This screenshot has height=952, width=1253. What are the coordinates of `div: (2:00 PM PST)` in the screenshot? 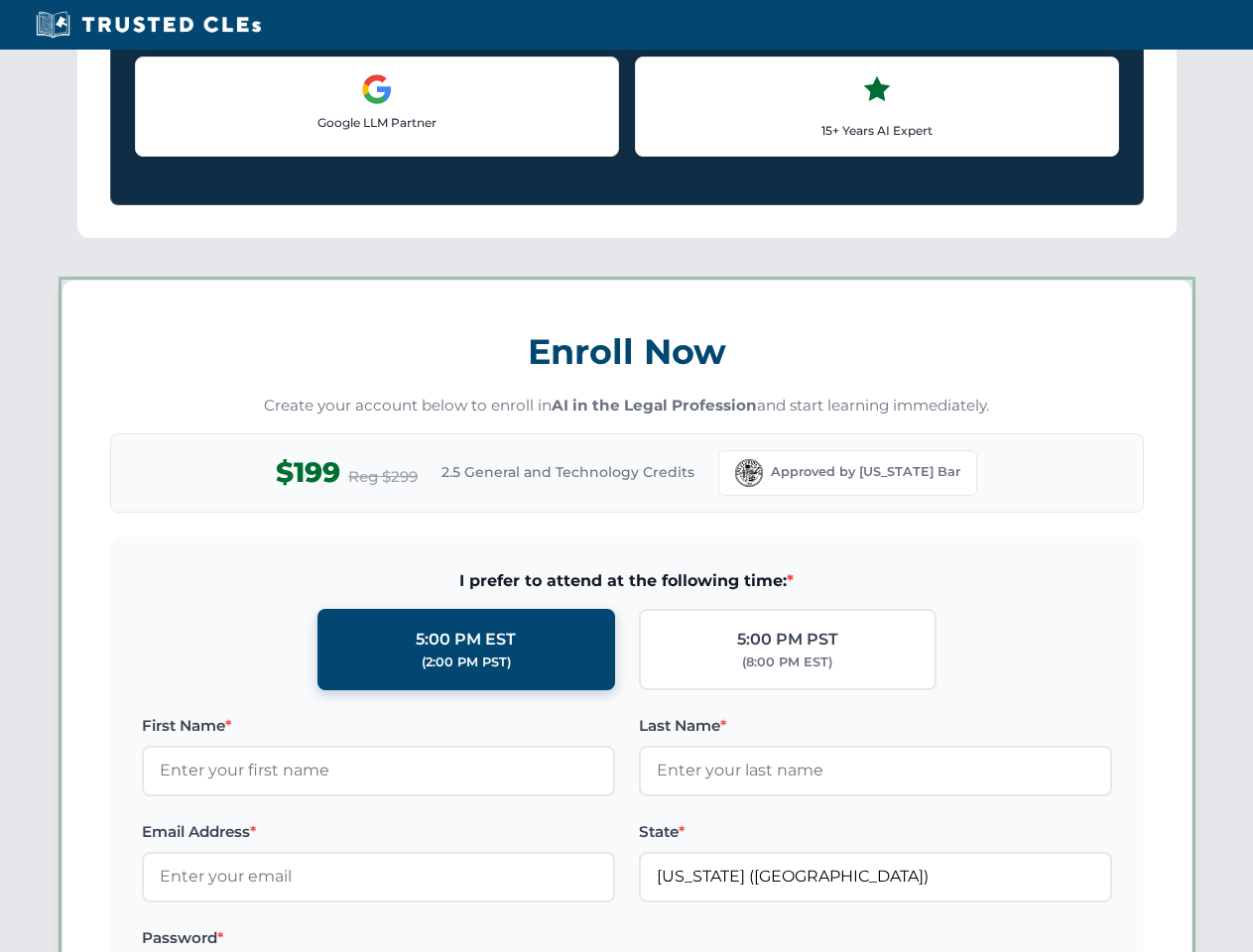 It's located at (467, 662).